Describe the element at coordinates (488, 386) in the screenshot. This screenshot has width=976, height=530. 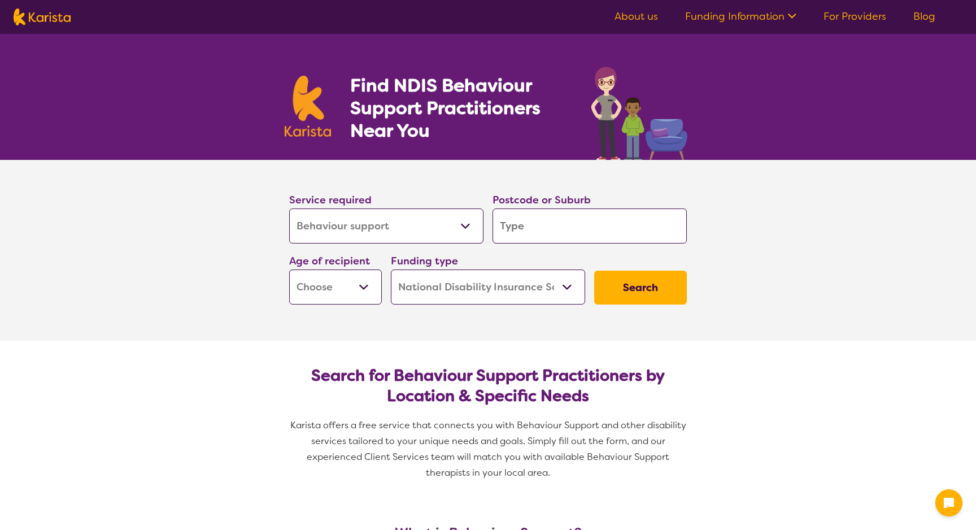
I see `h2: Search for Behaviour Support Practitioners by Location & Specific Needs` at that location.